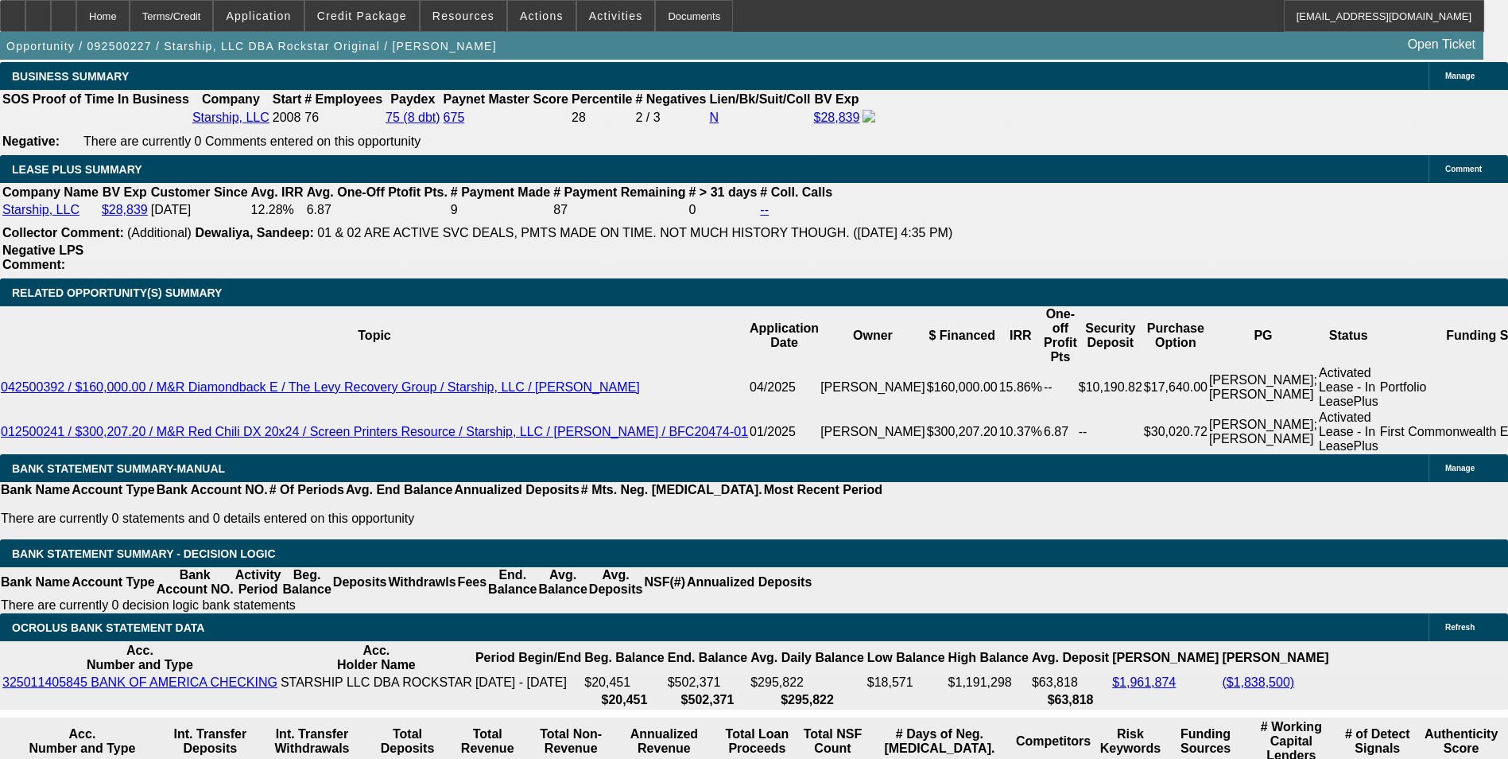 Image resolution: width=1508 pixels, height=759 pixels. What do you see at coordinates (1070, 682) in the screenshot?
I see `td: $63,818` at bounding box center [1070, 682].